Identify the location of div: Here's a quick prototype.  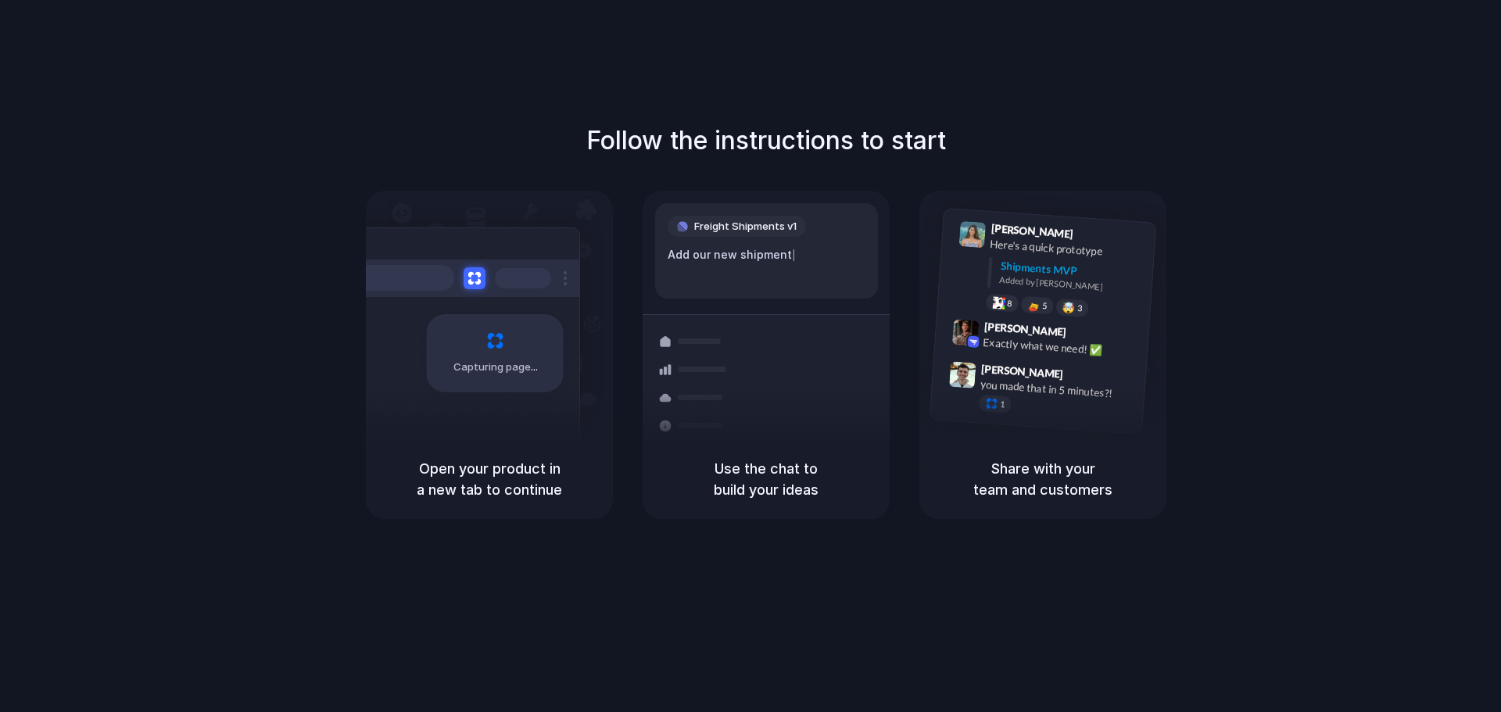
(1068, 249).